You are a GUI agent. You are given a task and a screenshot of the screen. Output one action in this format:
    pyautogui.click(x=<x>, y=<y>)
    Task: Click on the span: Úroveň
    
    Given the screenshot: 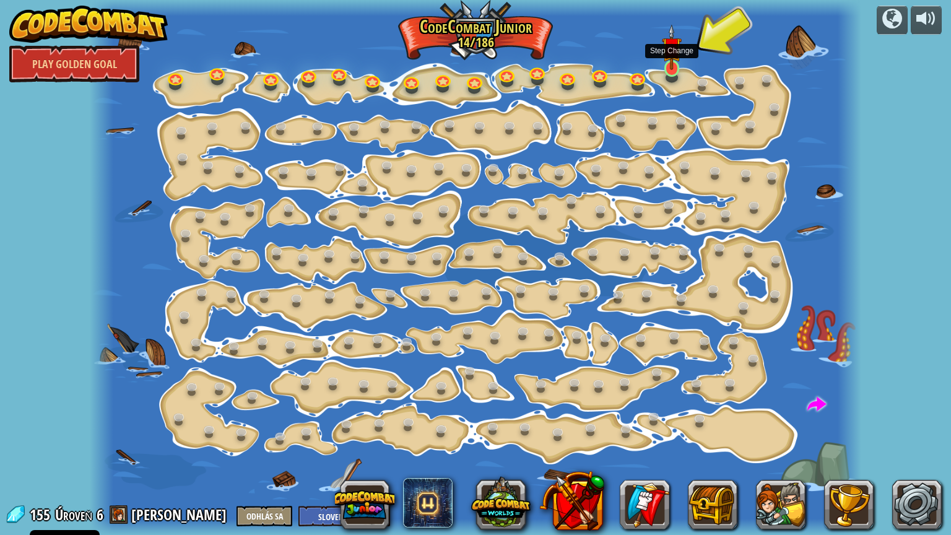 What is the action you would take?
    pyautogui.click(x=74, y=515)
    